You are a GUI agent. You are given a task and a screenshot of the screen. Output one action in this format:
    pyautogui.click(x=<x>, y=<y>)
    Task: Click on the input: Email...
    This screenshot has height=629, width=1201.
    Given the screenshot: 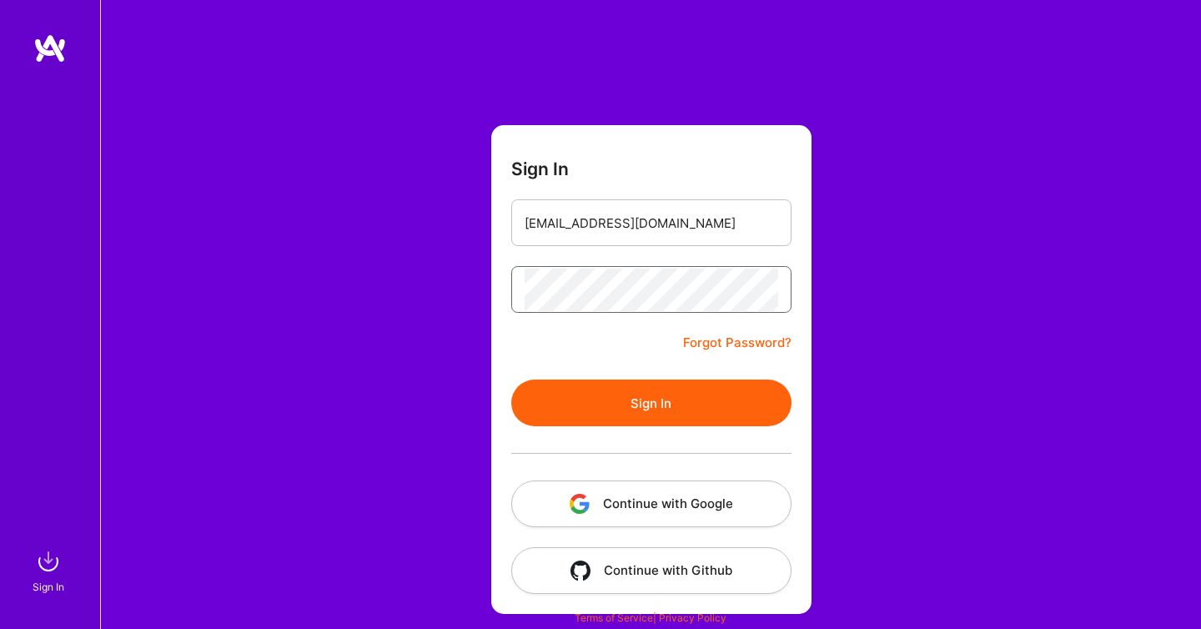 What is the action you would take?
    pyautogui.click(x=651, y=223)
    